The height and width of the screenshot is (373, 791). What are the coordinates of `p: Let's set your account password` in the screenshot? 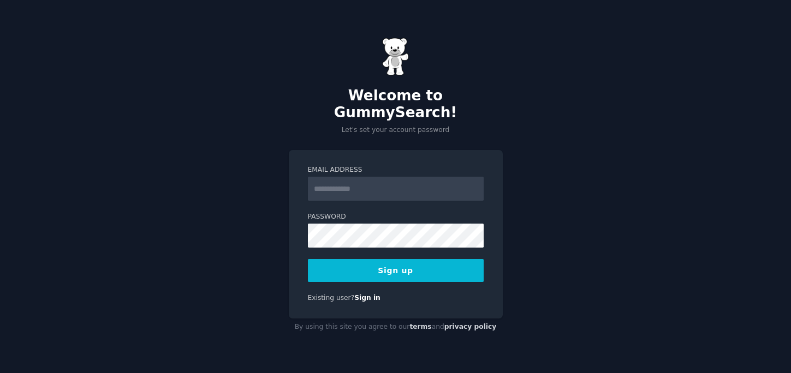 It's located at (396, 130).